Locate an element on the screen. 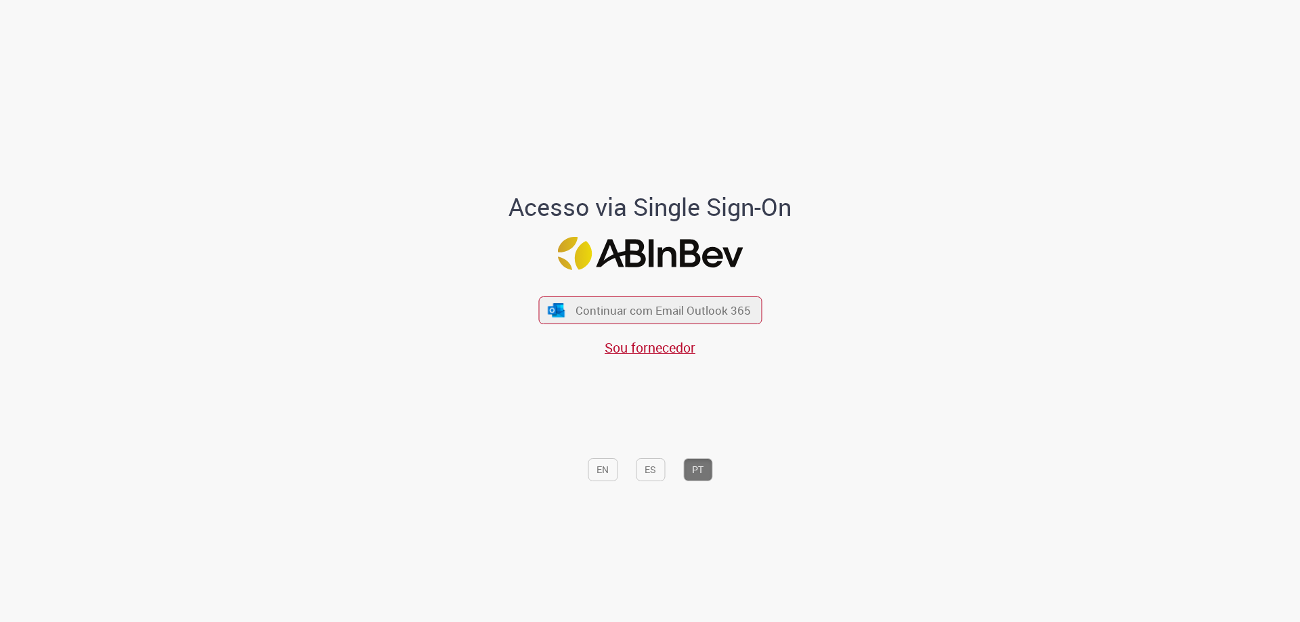 The height and width of the screenshot is (622, 1300). a: Sou fornecedor is located at coordinates (650, 347).